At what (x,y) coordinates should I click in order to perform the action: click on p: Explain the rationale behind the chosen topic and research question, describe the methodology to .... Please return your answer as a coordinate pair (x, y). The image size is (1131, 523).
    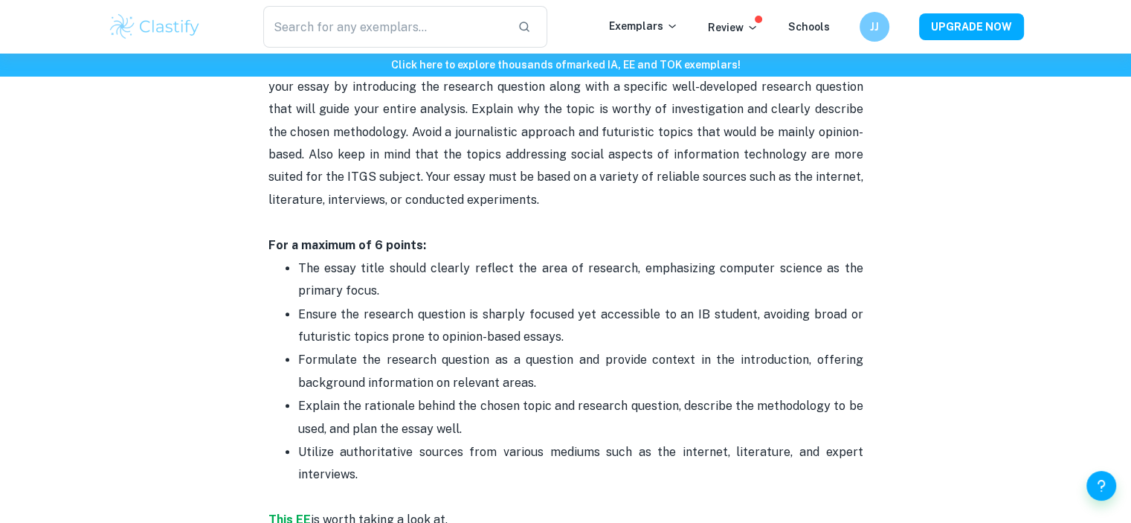
    Looking at the image, I should click on (581, 417).